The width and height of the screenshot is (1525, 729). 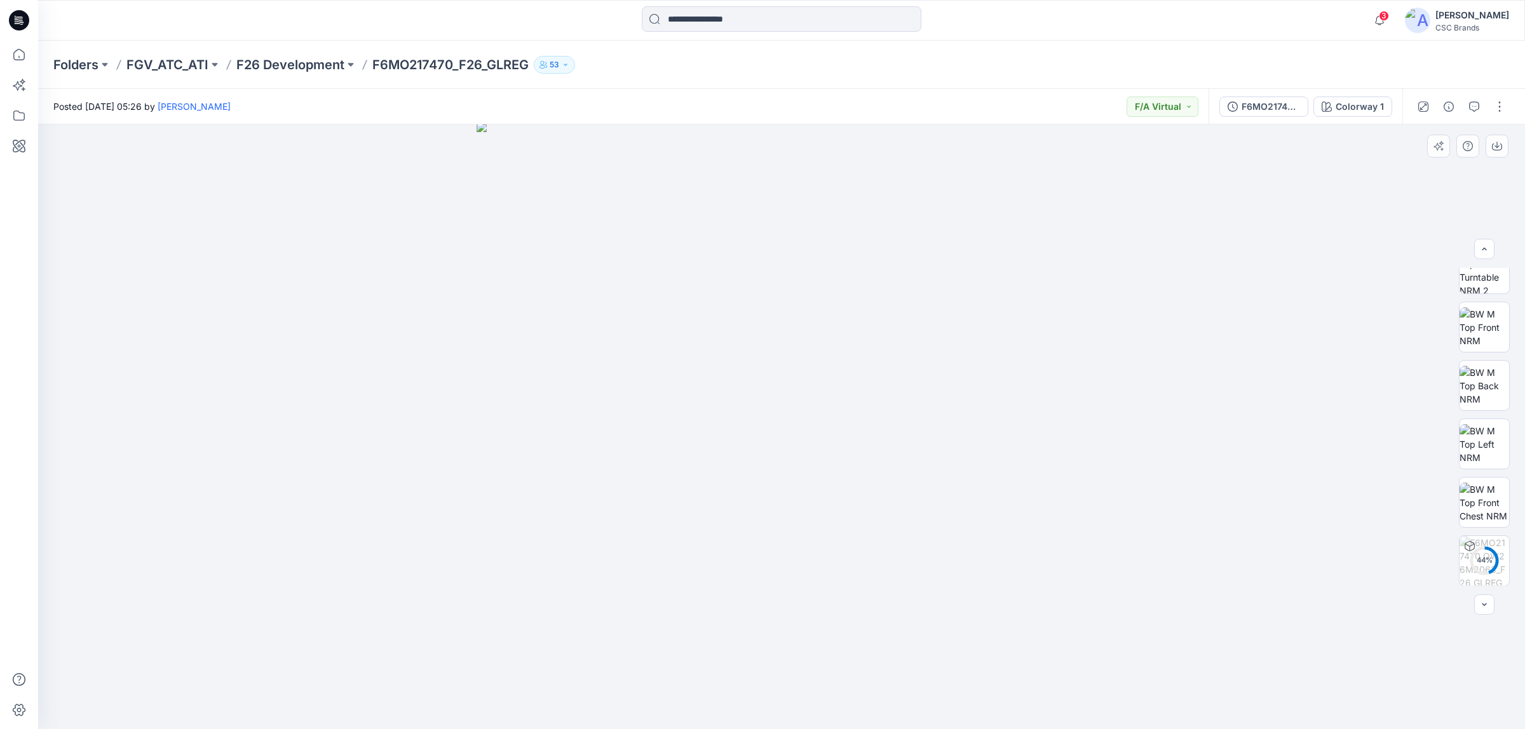 What do you see at coordinates (1472, 27) in the screenshot?
I see `div: CSC Brands` at bounding box center [1472, 27].